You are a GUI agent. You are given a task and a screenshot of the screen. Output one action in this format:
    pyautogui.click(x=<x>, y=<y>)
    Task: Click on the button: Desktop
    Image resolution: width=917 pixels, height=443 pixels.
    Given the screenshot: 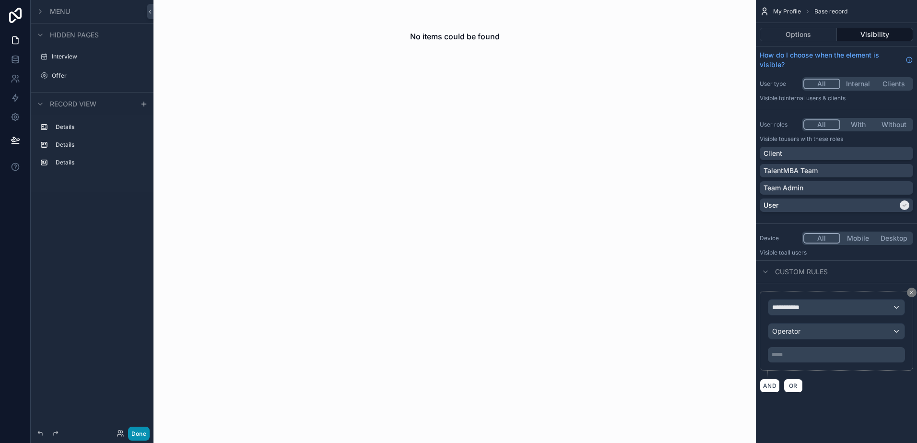 What is the action you would take?
    pyautogui.click(x=893, y=238)
    